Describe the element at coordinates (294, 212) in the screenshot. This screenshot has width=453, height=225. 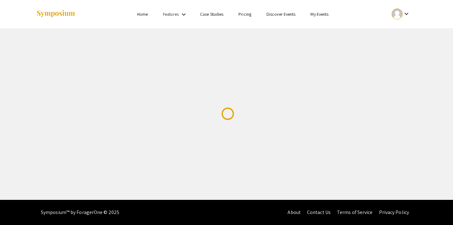
I see `a: About` at that location.